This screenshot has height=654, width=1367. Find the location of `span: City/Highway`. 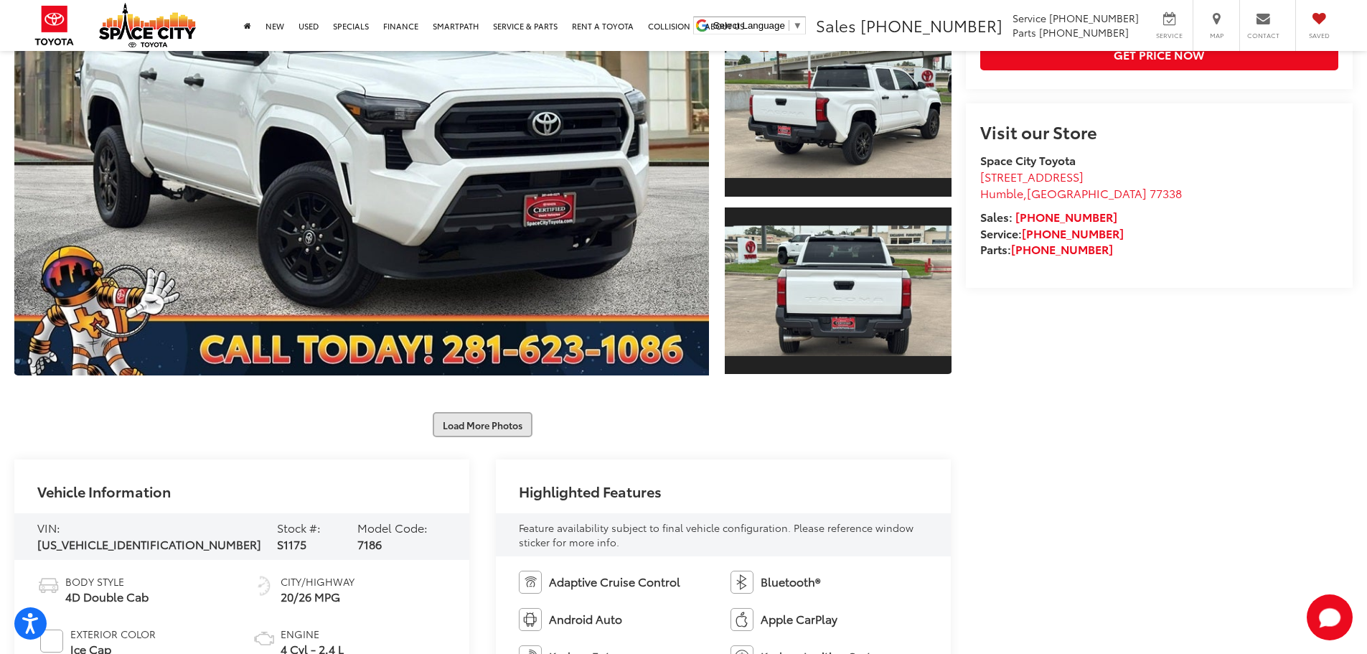

span: City/Highway is located at coordinates (317, 581).